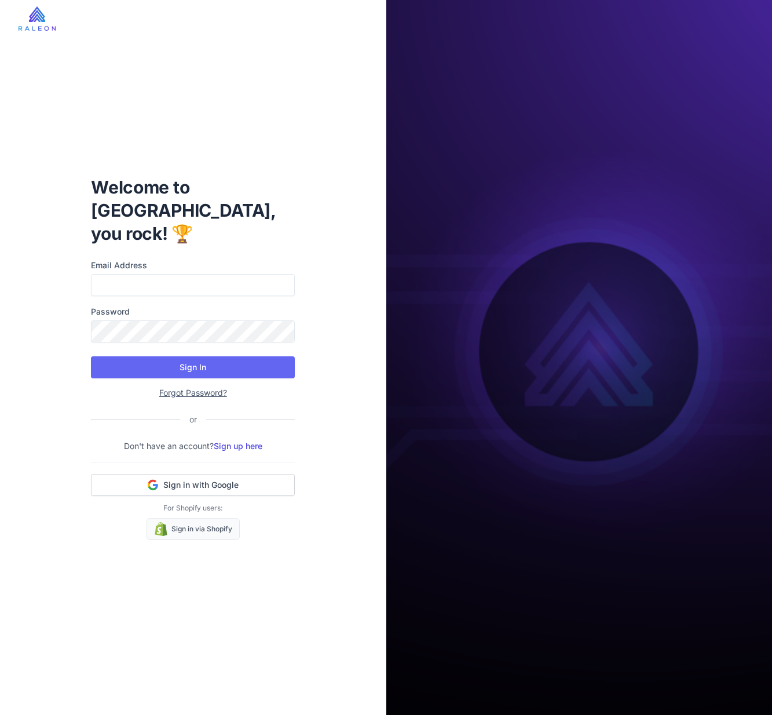 The image size is (772, 715). I want to click on img: raleon-logo-whitebg.9aac0268.jpg, so click(37, 19).